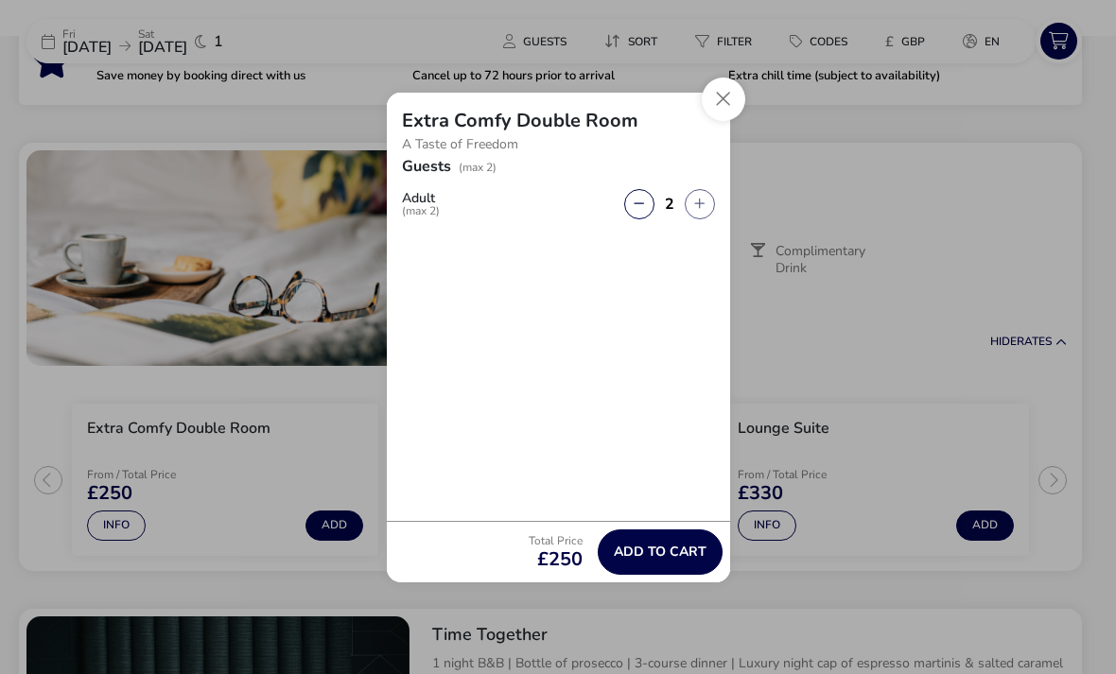  Describe the element at coordinates (660, 551) in the screenshot. I see `span: Add to cart` at that location.